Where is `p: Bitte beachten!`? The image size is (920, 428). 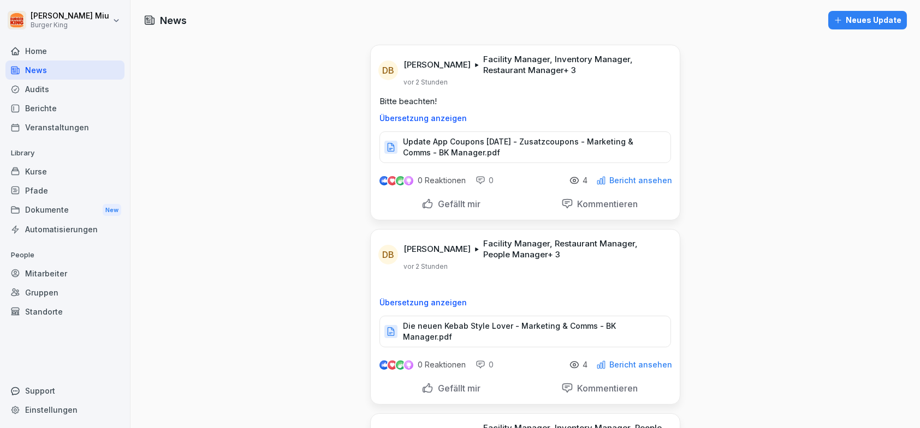
p: Bitte beachten! is located at coordinates (525, 102).